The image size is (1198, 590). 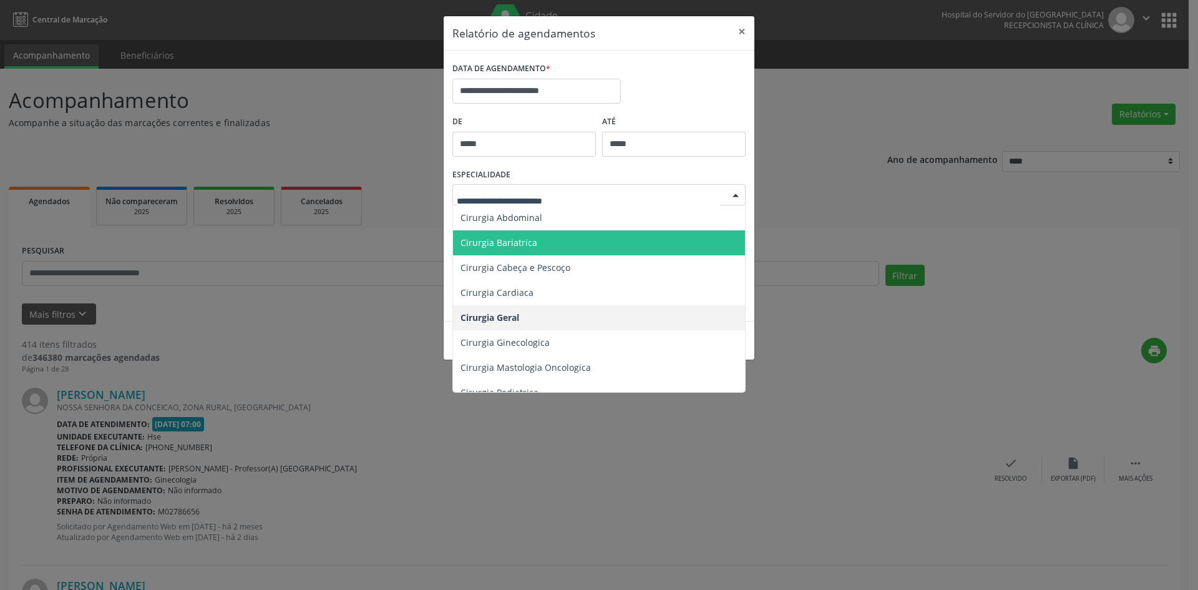 I want to click on span: Cirurgia Abdominal, so click(x=501, y=217).